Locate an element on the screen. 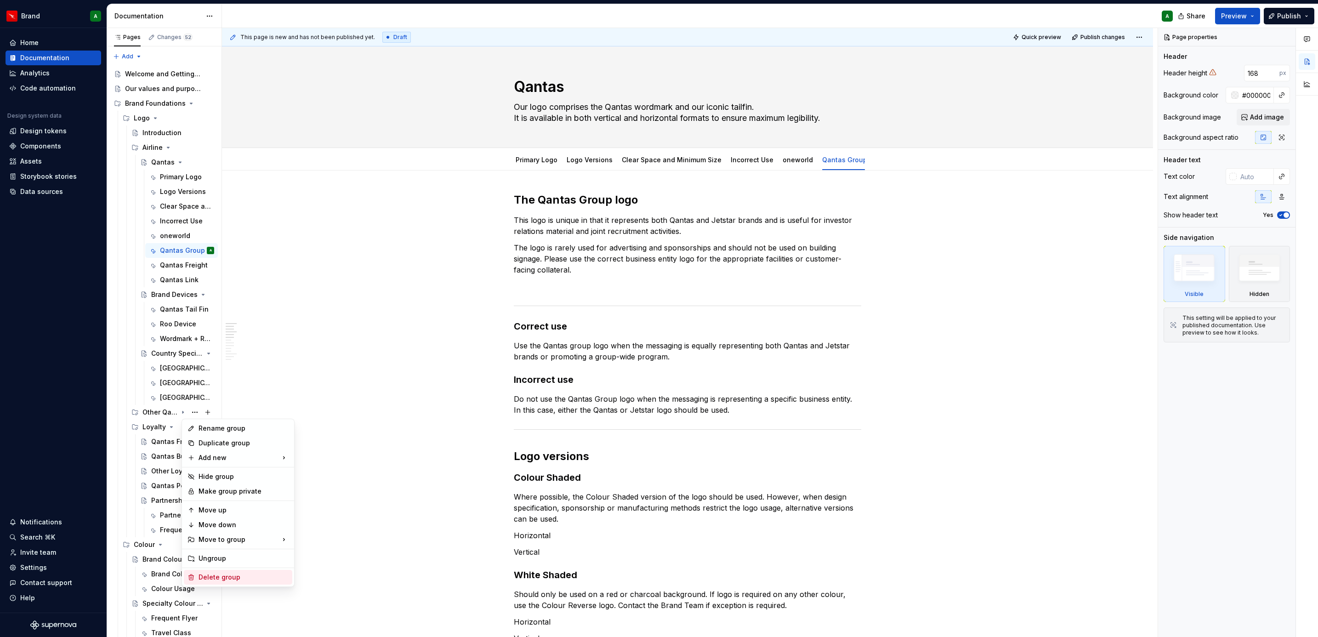 The width and height of the screenshot is (1318, 637). div: Delete group is located at coordinates (244, 577).